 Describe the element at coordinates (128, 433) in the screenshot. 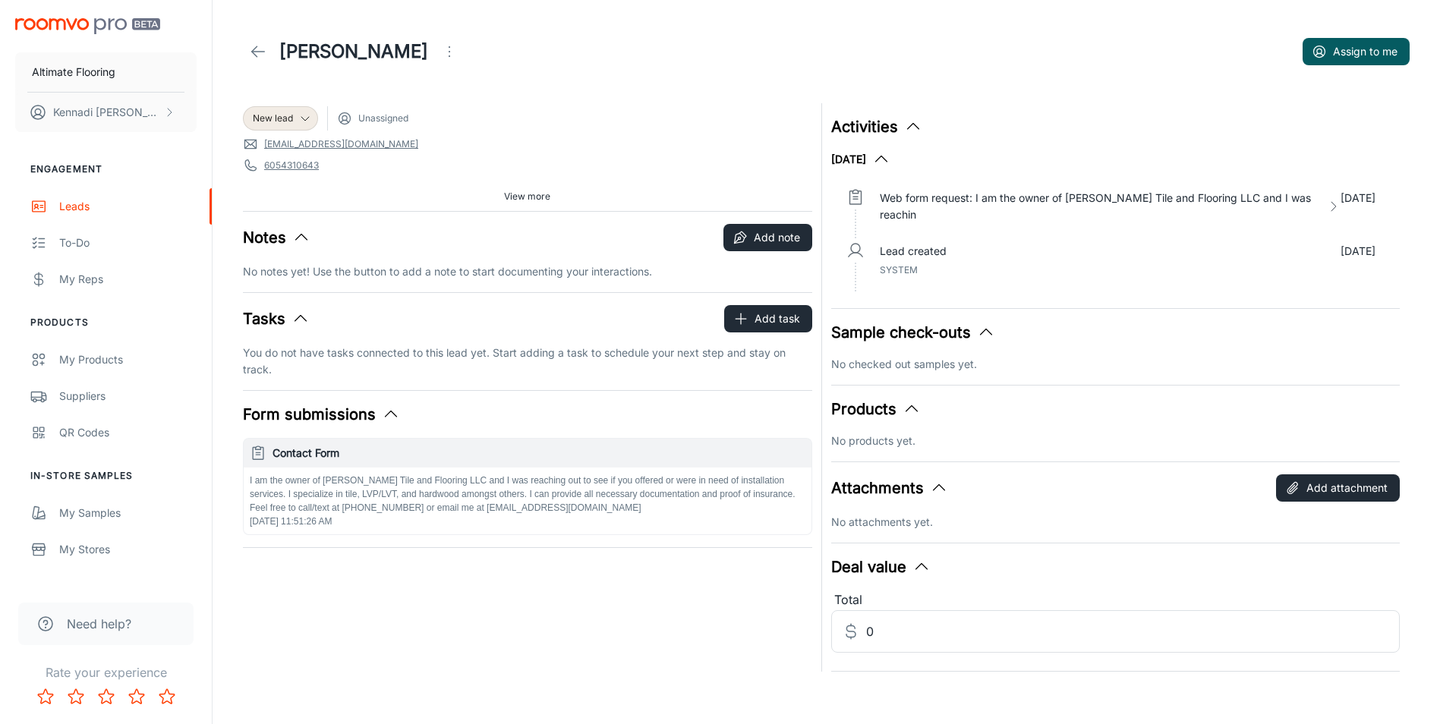

I see `div: QR Codes` at that location.